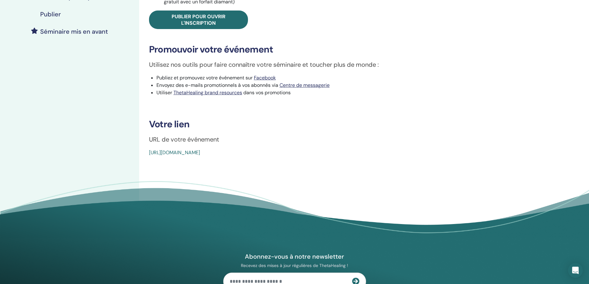 Image resolution: width=589 pixels, height=284 pixels. Describe the element at coordinates (575, 271) in the screenshot. I see `div: Open Intercom Messenger` at that location.